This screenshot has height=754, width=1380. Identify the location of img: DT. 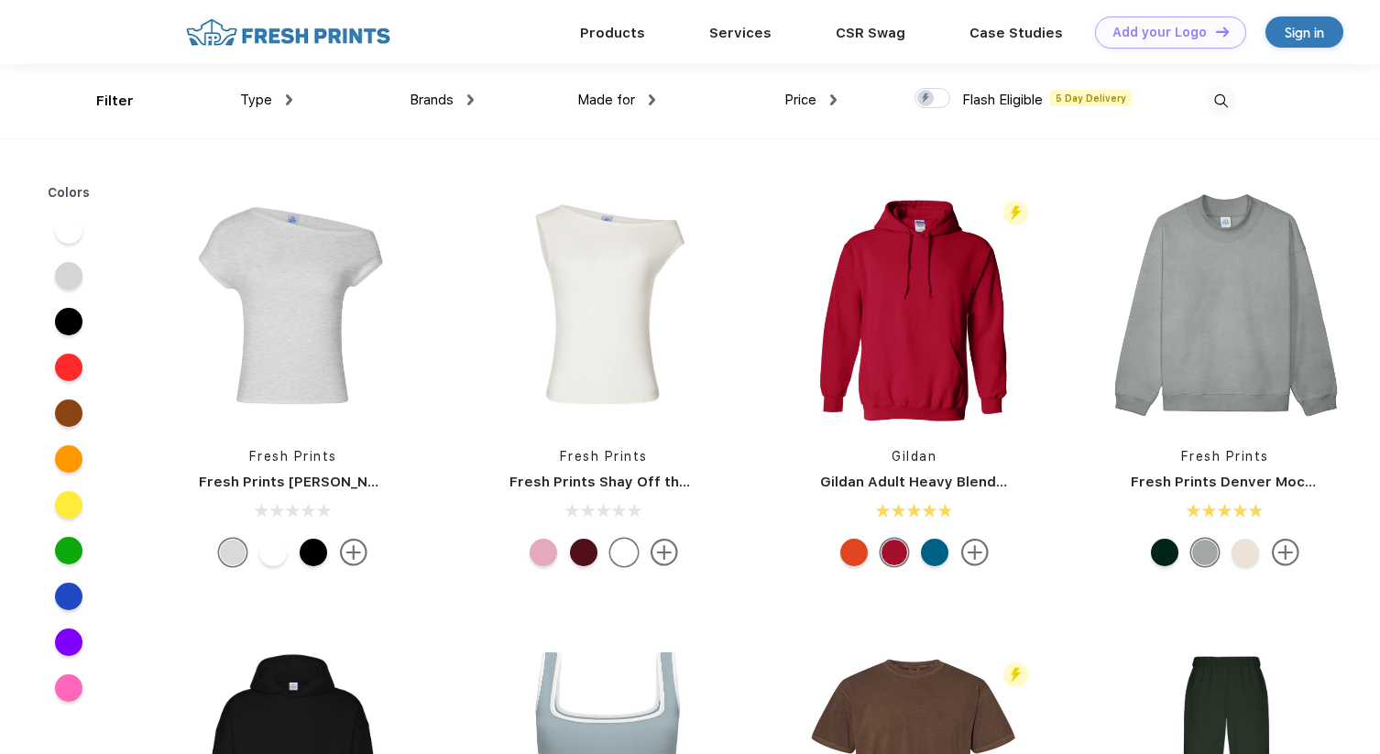
(1222, 31).